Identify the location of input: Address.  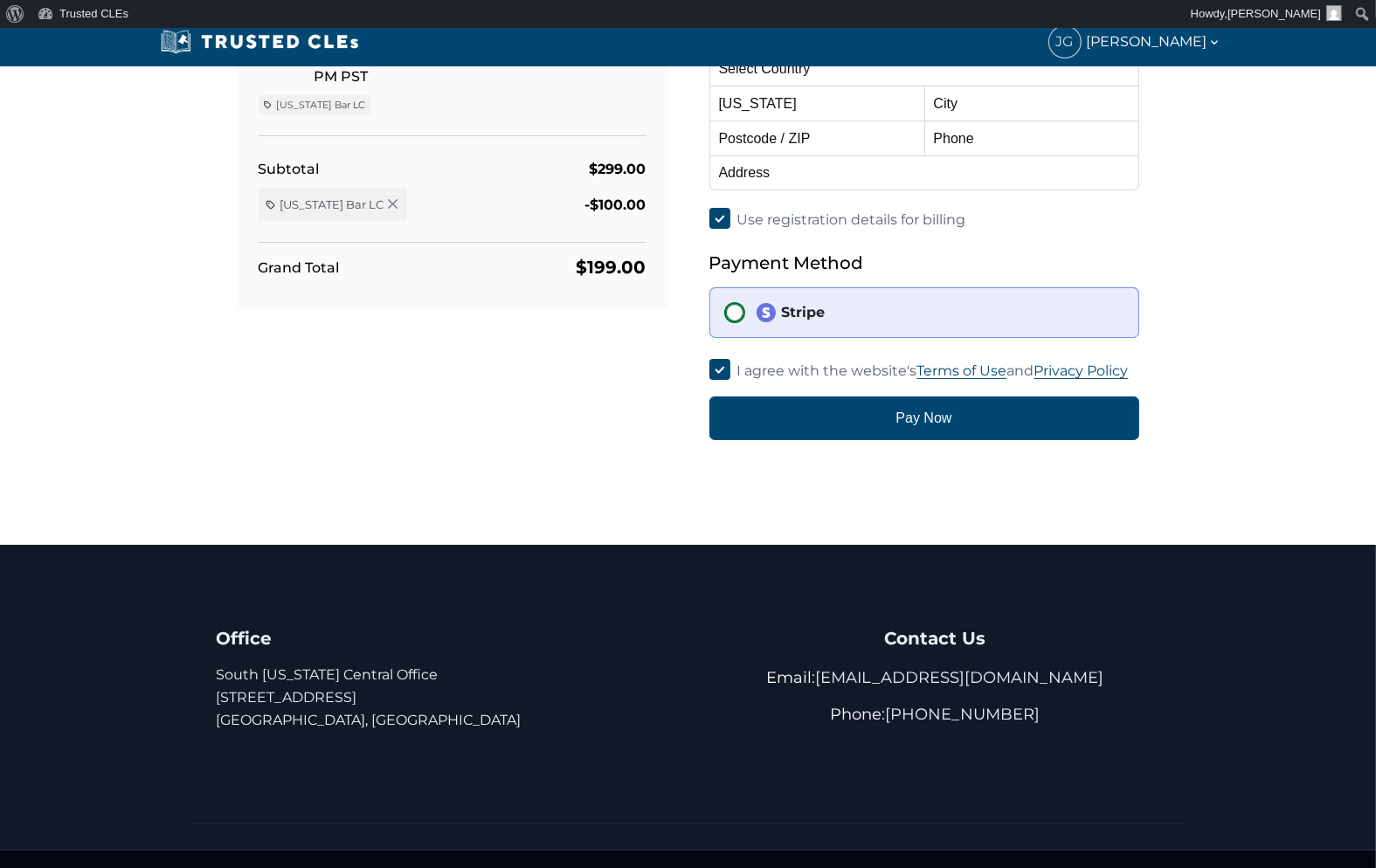
(925, 173).